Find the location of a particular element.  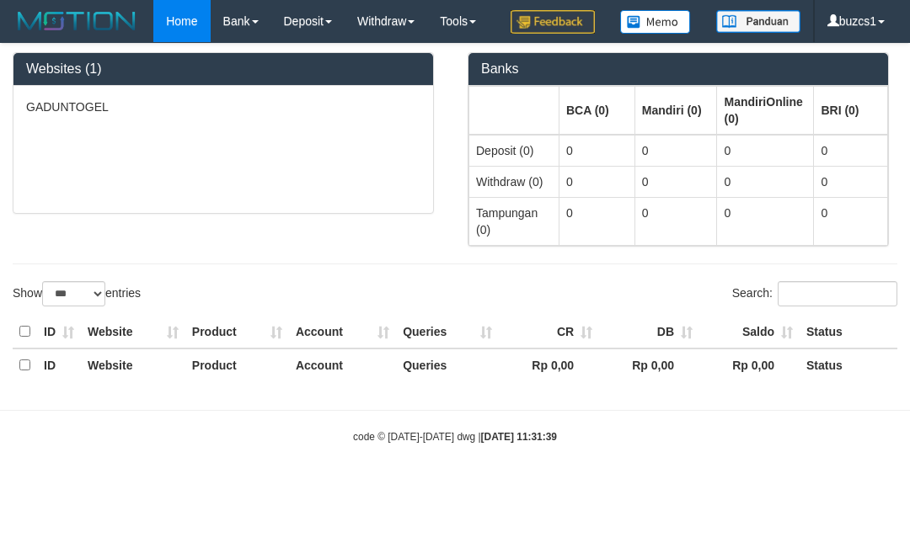

img: MOTION_logo.png is located at coordinates (77, 21).